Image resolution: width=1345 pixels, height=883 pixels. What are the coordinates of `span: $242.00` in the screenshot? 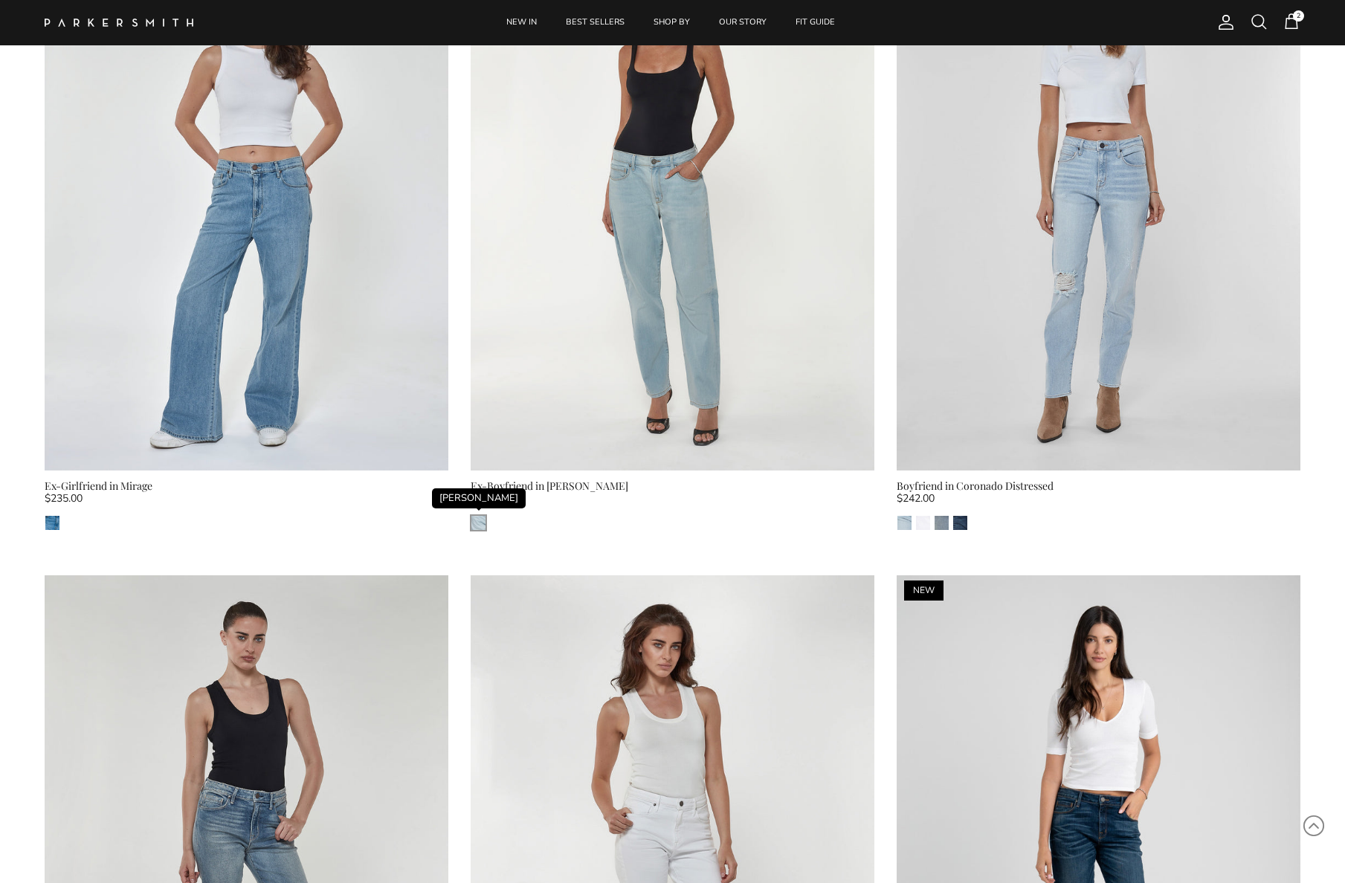 It's located at (915, 499).